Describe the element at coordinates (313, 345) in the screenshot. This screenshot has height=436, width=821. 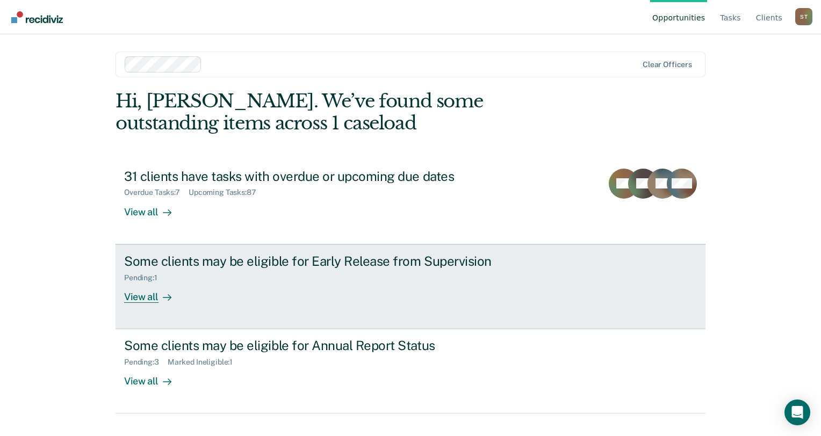
I see `div: Some clients may be eligible for Annual Report Status` at that location.